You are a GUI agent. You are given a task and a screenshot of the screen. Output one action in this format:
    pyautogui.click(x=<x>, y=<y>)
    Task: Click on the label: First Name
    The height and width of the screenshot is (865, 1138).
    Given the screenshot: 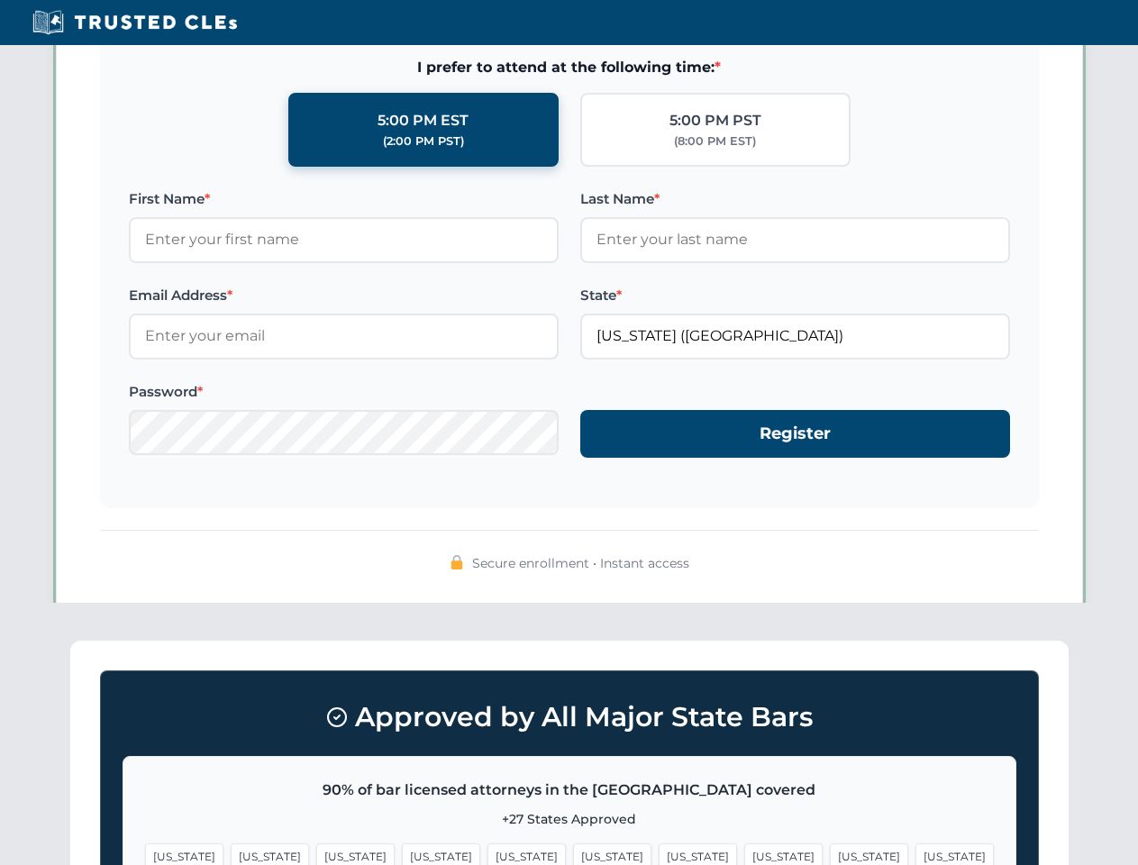 What is the action you would take?
    pyautogui.click(x=343, y=199)
    